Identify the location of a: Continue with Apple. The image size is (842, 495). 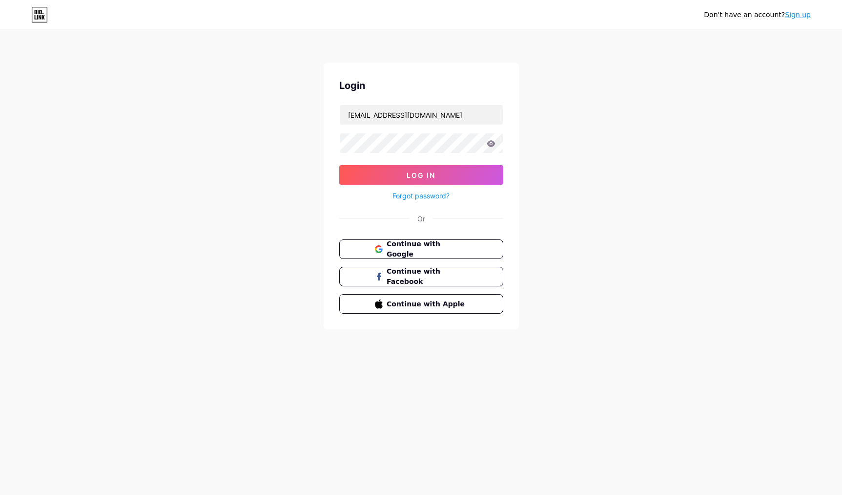
(421, 304).